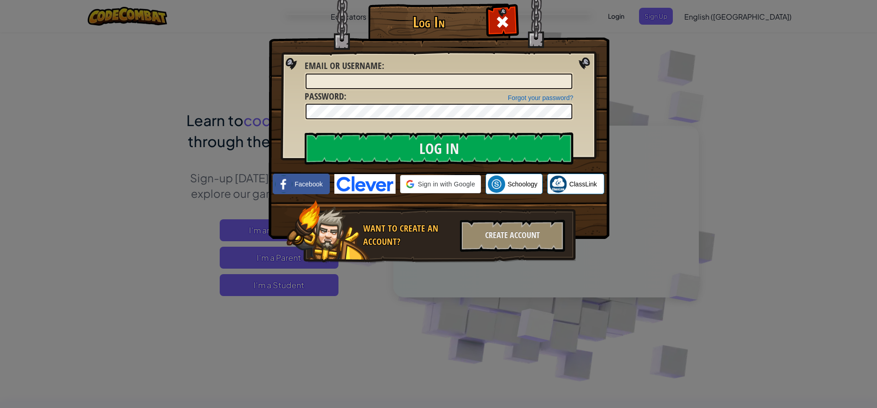  What do you see at coordinates (324, 96) in the screenshot?
I see `span: Password` at bounding box center [324, 96].